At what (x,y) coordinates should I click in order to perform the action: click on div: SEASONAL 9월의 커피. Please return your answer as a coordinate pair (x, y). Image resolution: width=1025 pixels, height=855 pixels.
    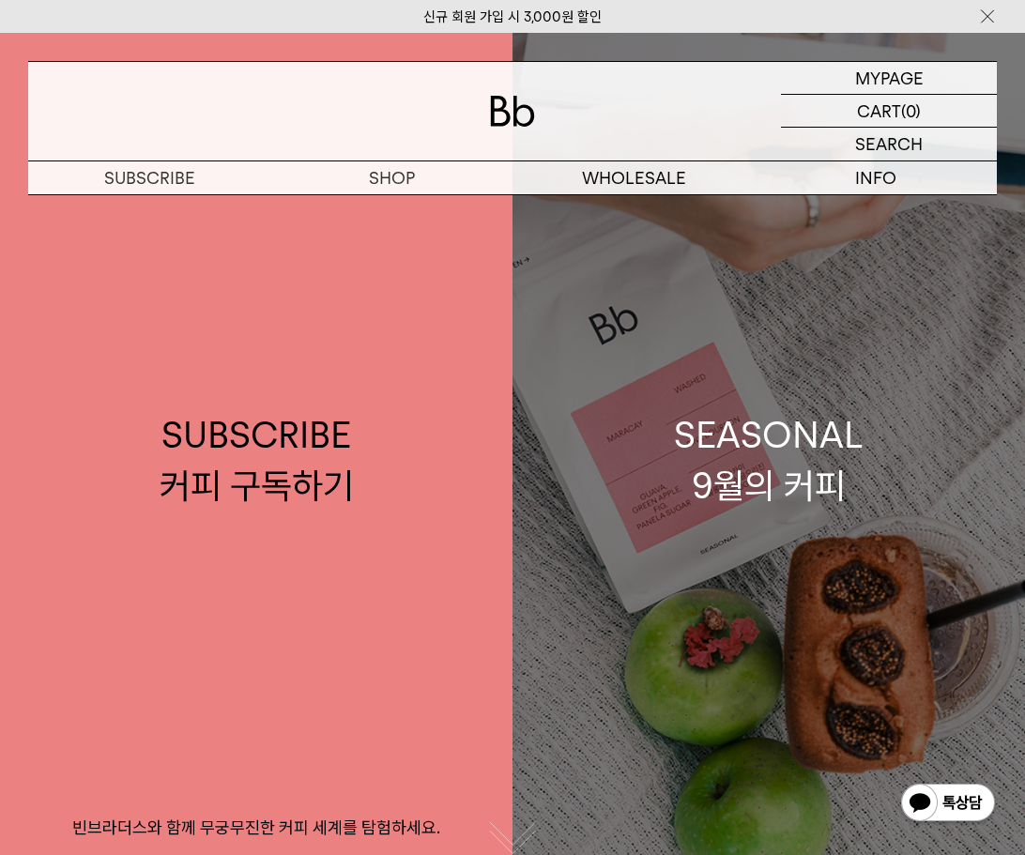
    Looking at the image, I should click on (769, 460).